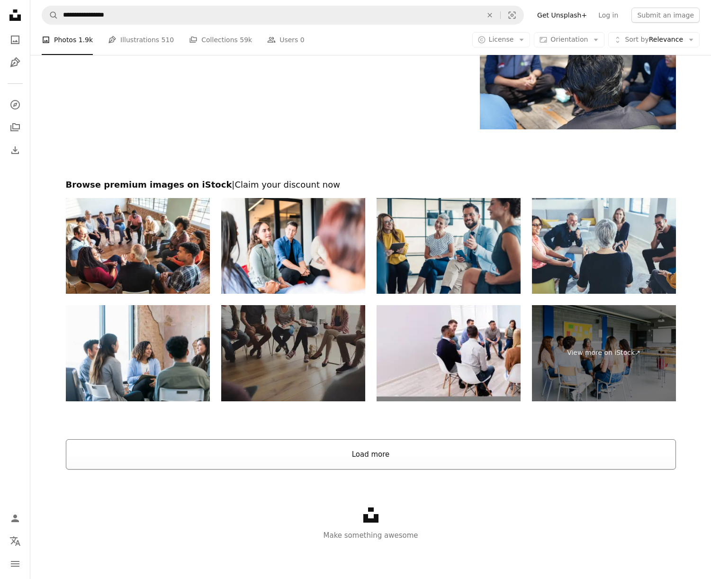  Describe the element at coordinates (449, 353) in the screenshot. I see `img: Multi-ethnic People Sitting In Circle Counseling` at that location.